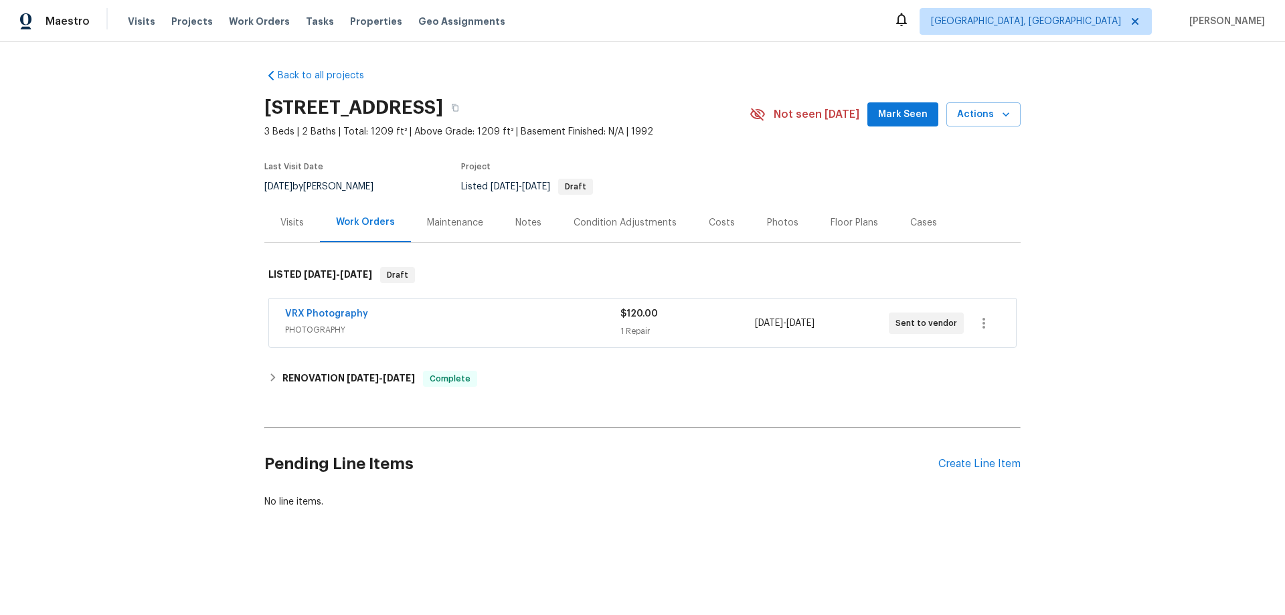 Image resolution: width=1285 pixels, height=615 pixels. What do you see at coordinates (349, 379) in the screenshot?
I see `h6: RENOVATION` at bounding box center [349, 379].